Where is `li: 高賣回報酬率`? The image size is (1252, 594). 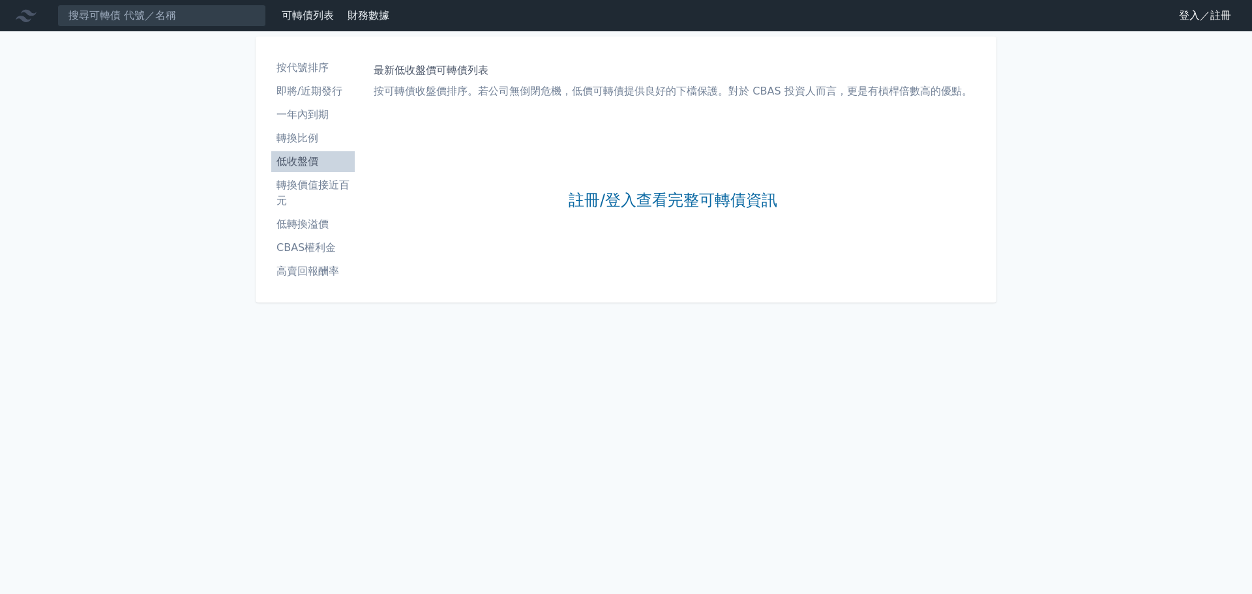
li: 高賣回報酬率 is located at coordinates (313, 271).